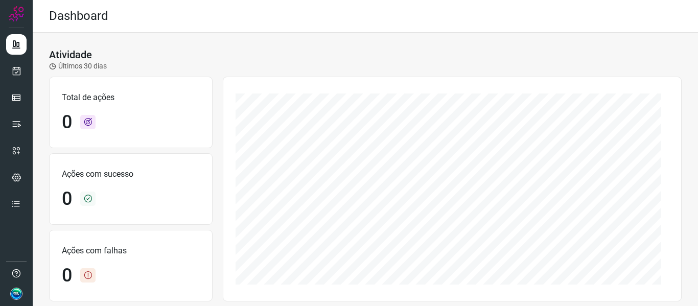  What do you see at coordinates (16, 294) in the screenshot?
I see `img: 47c40af94961a9f83d4b05d5585d06bd.jpg` at bounding box center [16, 294].